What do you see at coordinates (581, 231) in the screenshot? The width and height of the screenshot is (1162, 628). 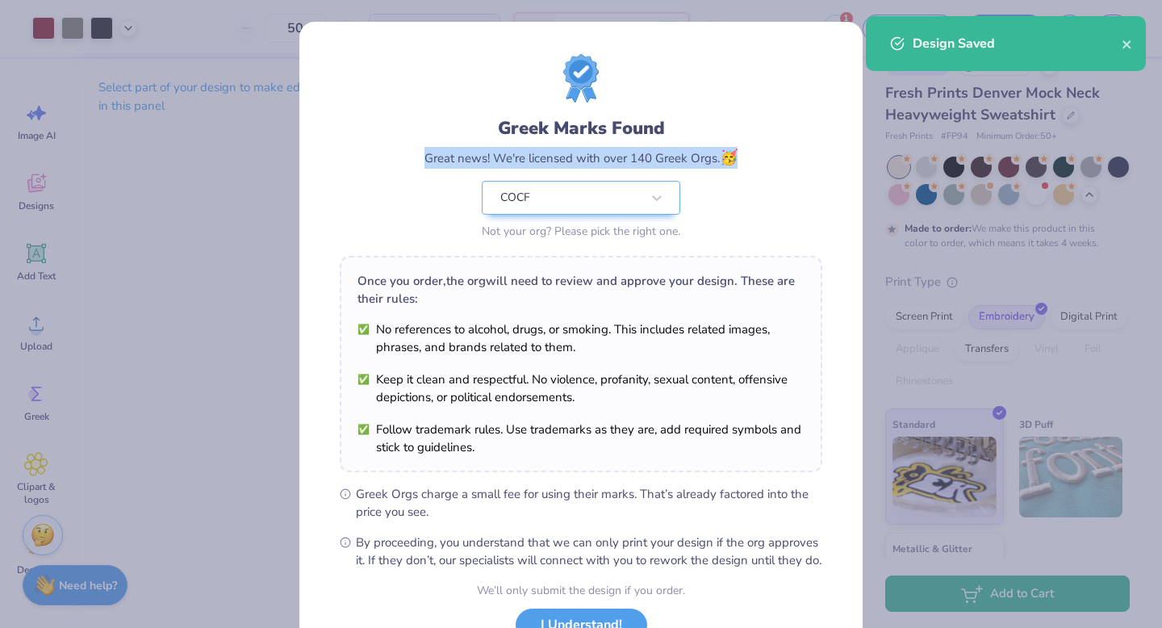 I see `div: Not your org? Please pick the right one.` at bounding box center [581, 231].